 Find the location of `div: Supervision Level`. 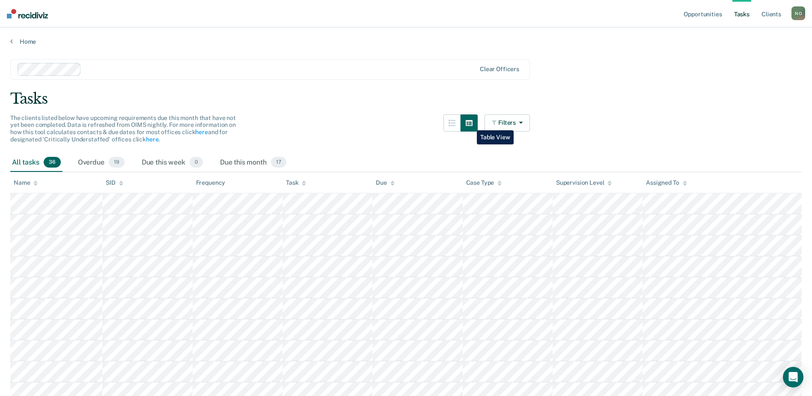

div: Supervision Level is located at coordinates (584, 182).